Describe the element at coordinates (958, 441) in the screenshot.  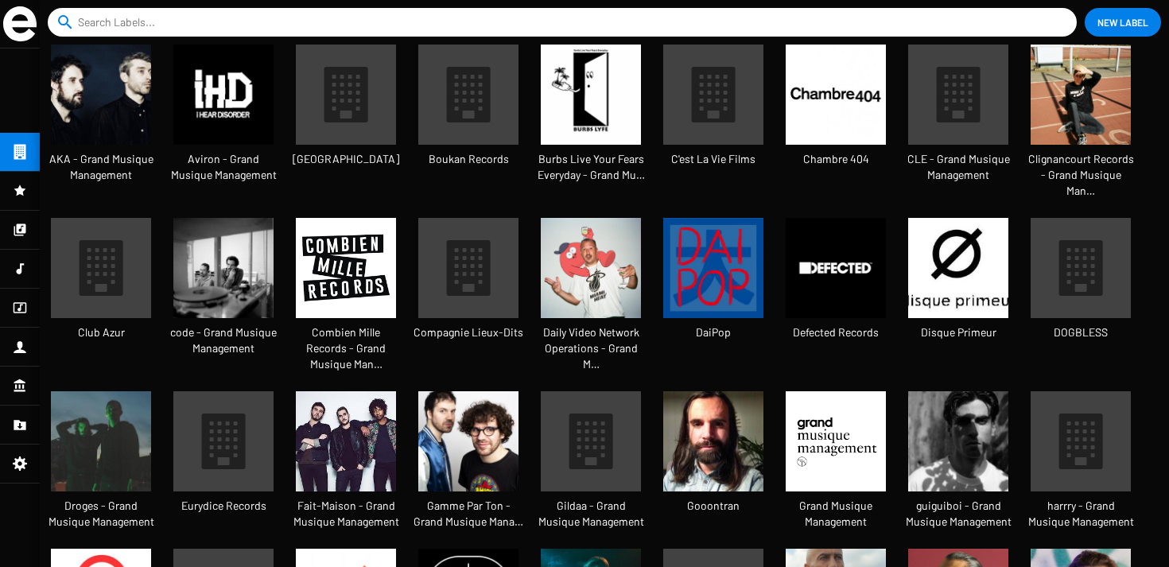
I see `img: Guillaume_Ferran_credit_Clemence_Losfeld.jpeg` at that location.